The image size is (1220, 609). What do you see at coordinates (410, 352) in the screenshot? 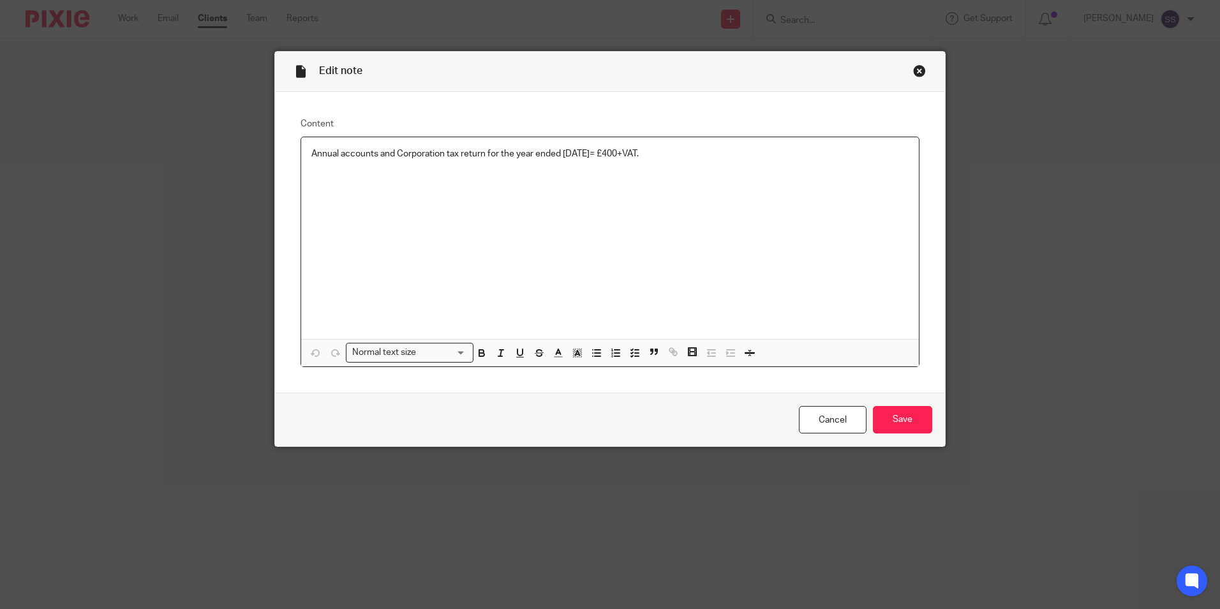
I see `div: Search for option` at bounding box center [410, 352].